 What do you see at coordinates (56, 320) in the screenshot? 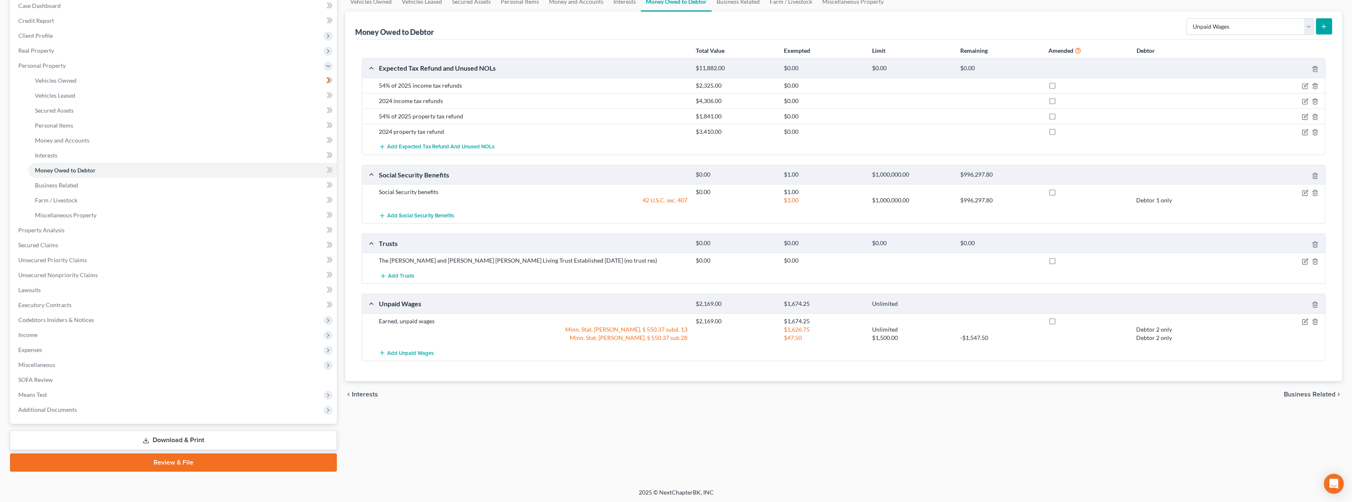
I see `span: Codebtors Insiders & Notices` at bounding box center [56, 320].